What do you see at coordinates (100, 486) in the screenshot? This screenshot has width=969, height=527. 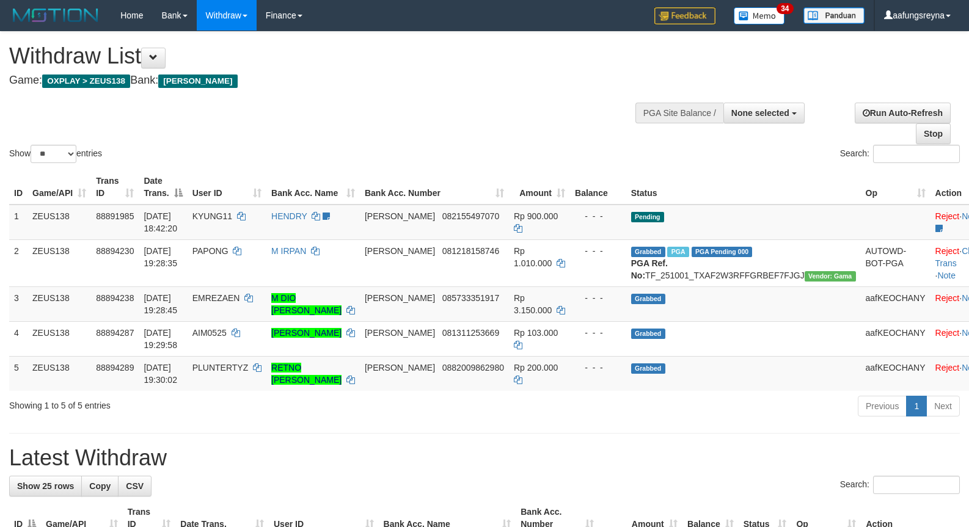 I see `a: Copy` at bounding box center [100, 486].